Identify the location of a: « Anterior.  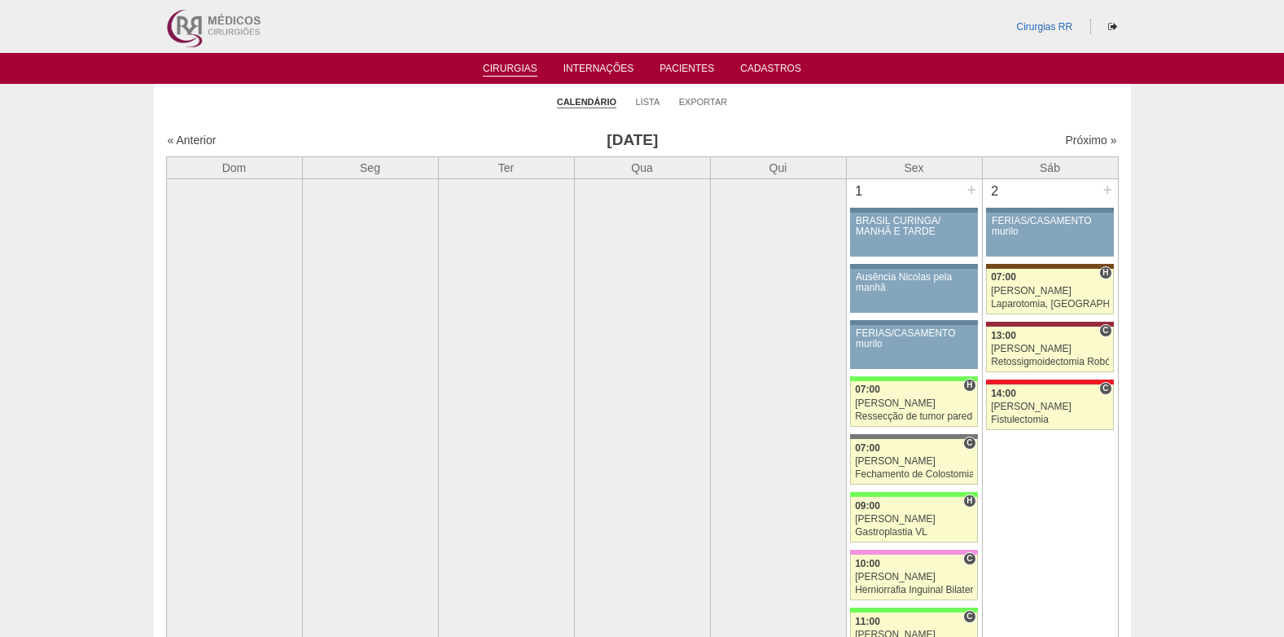
(192, 140).